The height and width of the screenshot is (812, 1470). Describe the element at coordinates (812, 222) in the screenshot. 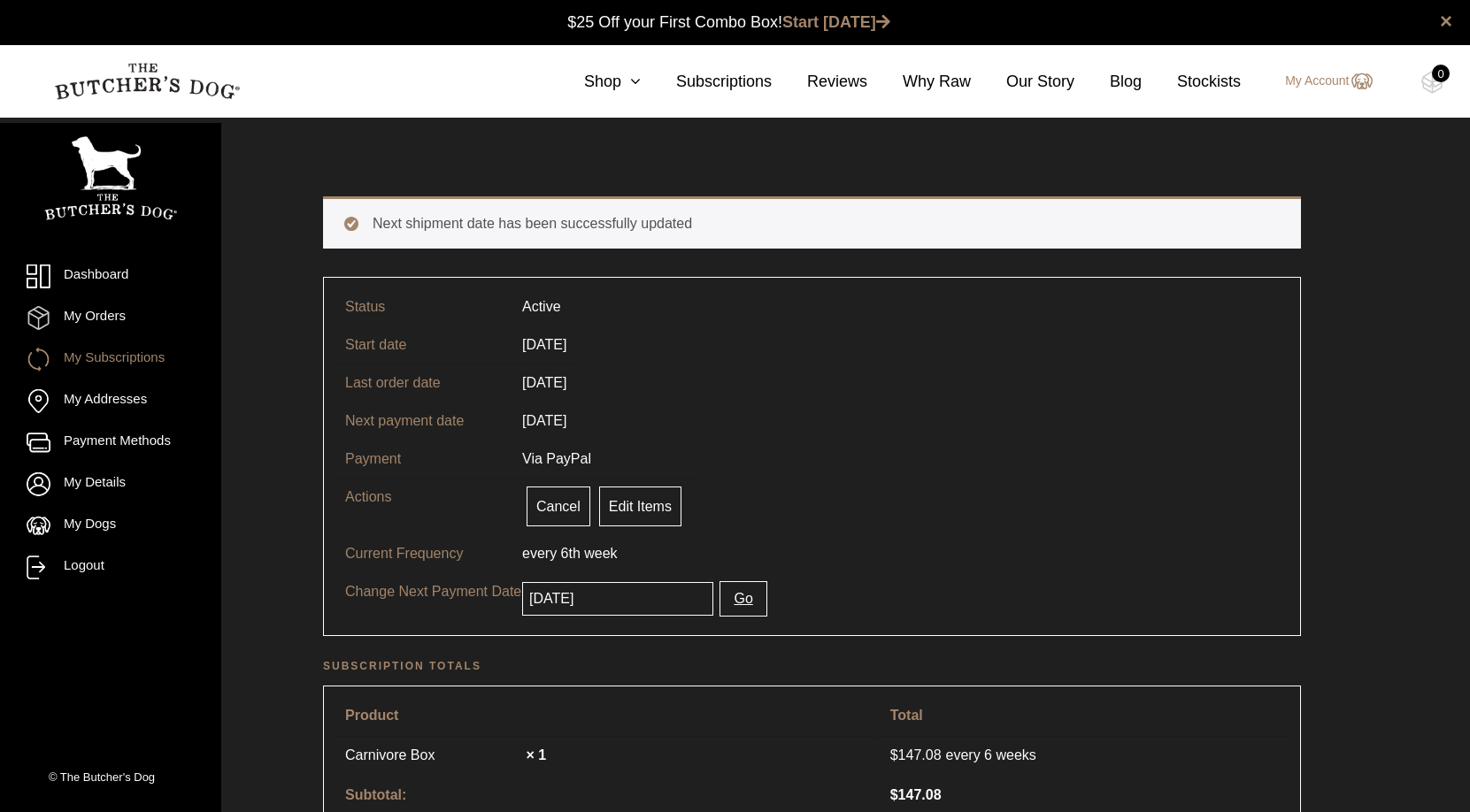

I see `div: Next shipment date has been successfully updated` at that location.